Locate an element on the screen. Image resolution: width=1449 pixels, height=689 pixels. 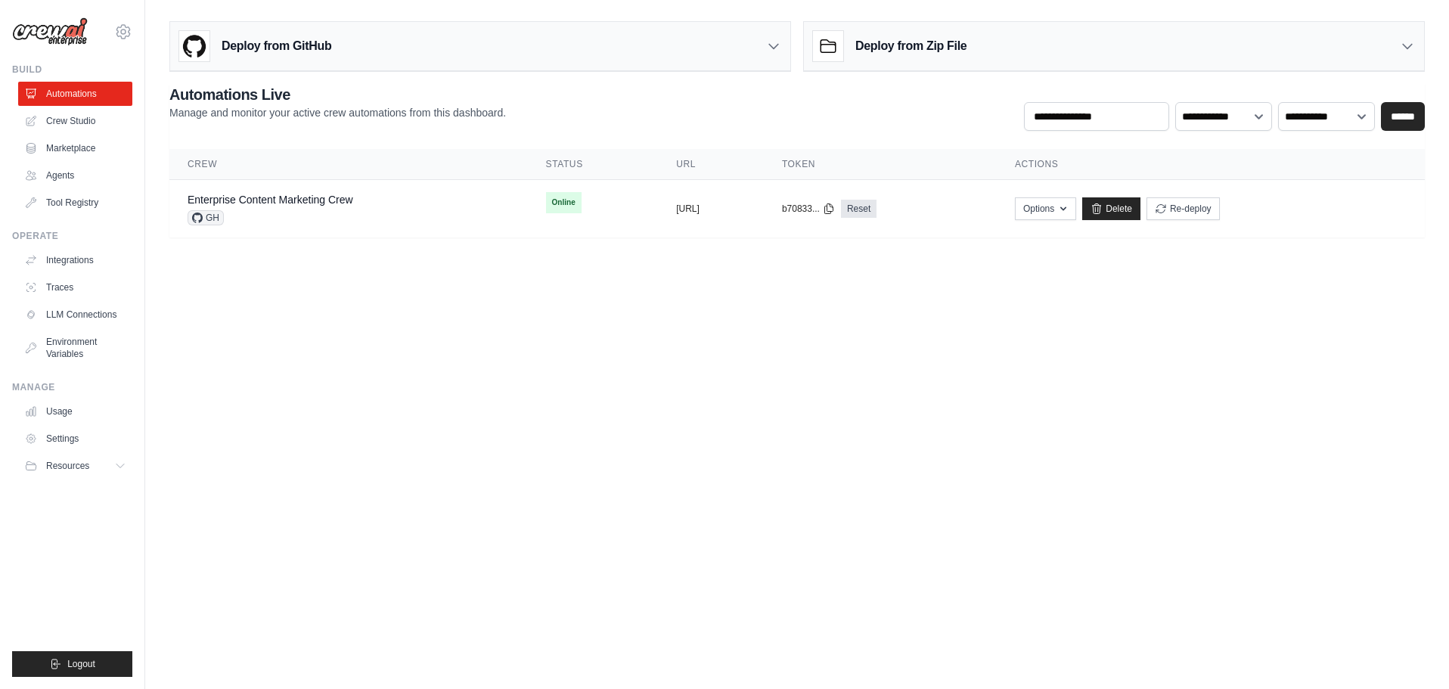
span: Resources is located at coordinates (67, 466).